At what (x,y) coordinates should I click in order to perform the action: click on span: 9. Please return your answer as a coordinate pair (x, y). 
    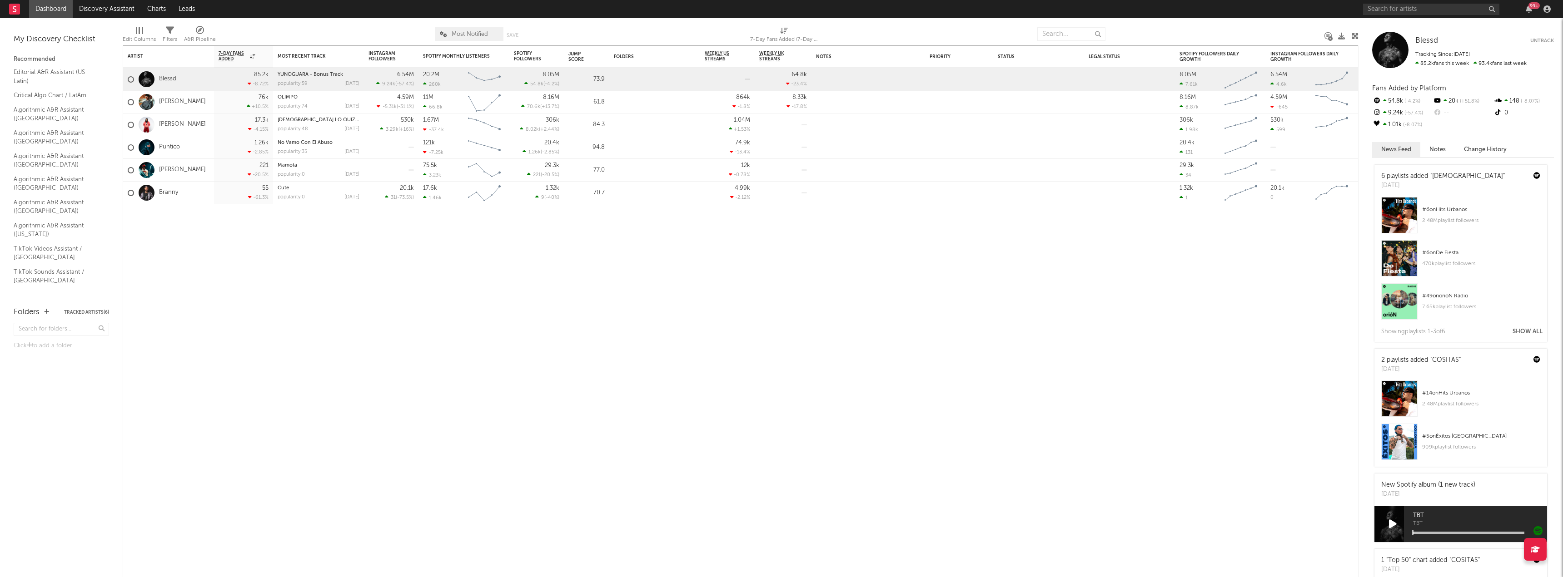
    Looking at the image, I should click on (542, 198).